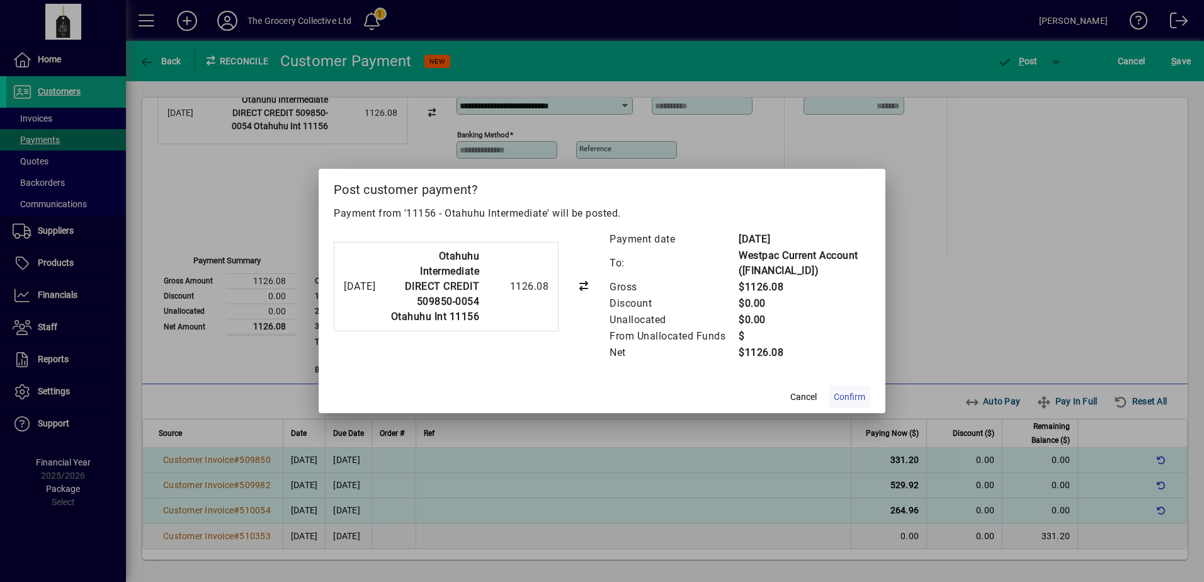 The image size is (1204, 582). Describe the element at coordinates (673, 353) in the screenshot. I see `td: Net` at that location.